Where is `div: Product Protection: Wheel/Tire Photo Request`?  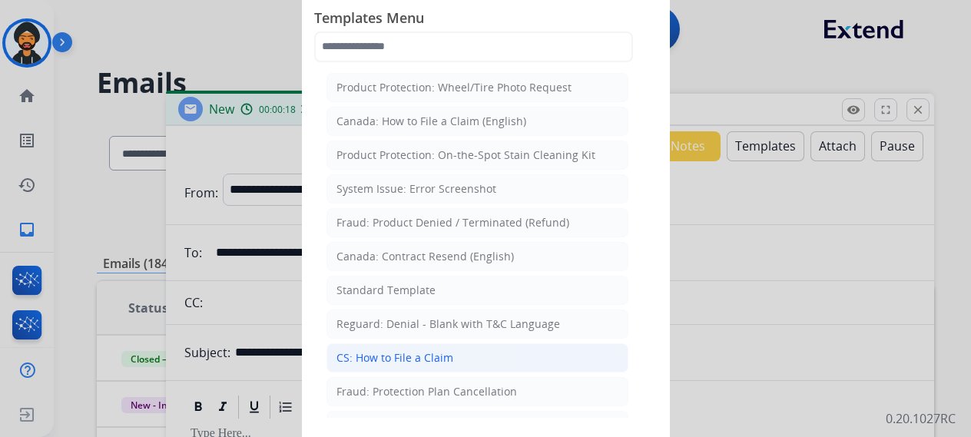
div: Product Protection: Wheel/Tire Photo Request is located at coordinates (454, 88).